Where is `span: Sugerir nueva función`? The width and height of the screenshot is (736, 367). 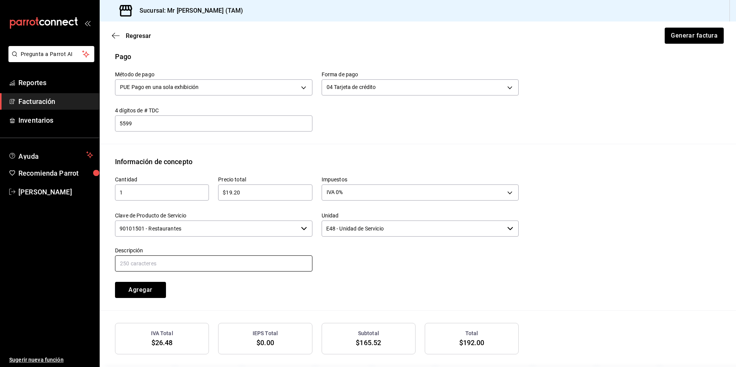 span: Sugerir nueva función is located at coordinates (51, 359).